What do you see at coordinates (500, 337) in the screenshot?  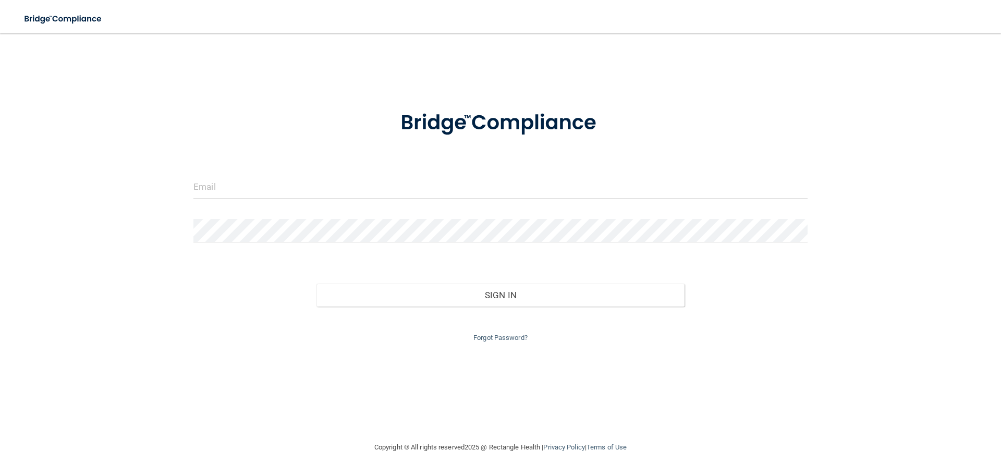 I see `a: Forgot Password?` at bounding box center [500, 337].